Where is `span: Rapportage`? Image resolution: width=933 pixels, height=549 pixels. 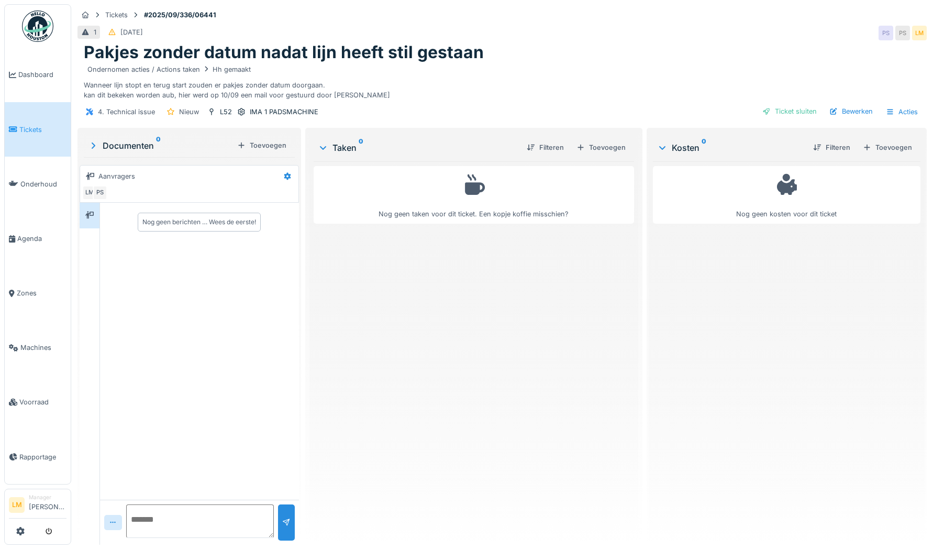 span: Rapportage is located at coordinates (43, 456).